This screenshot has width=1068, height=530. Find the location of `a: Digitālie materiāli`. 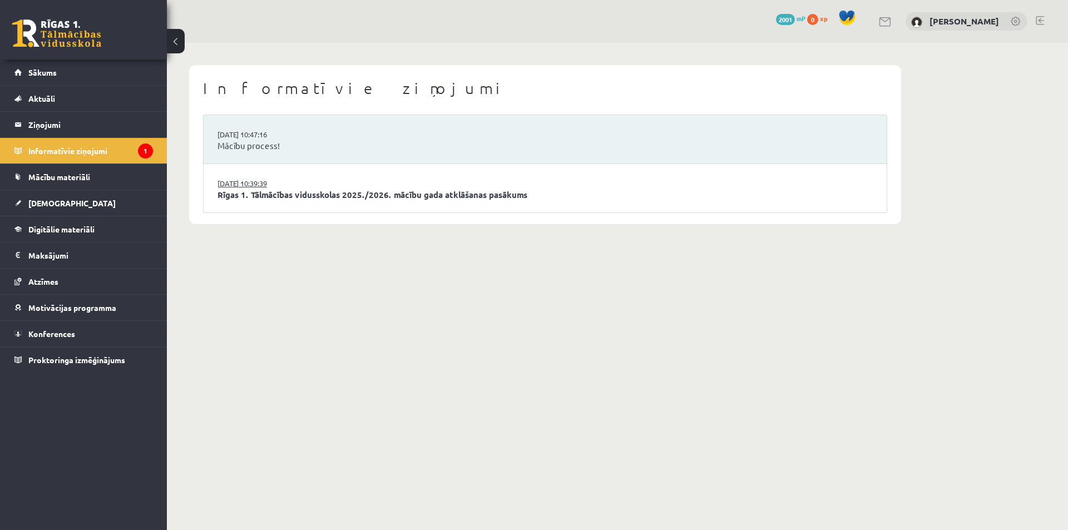

a: Digitālie materiāli is located at coordinates (83, 229).